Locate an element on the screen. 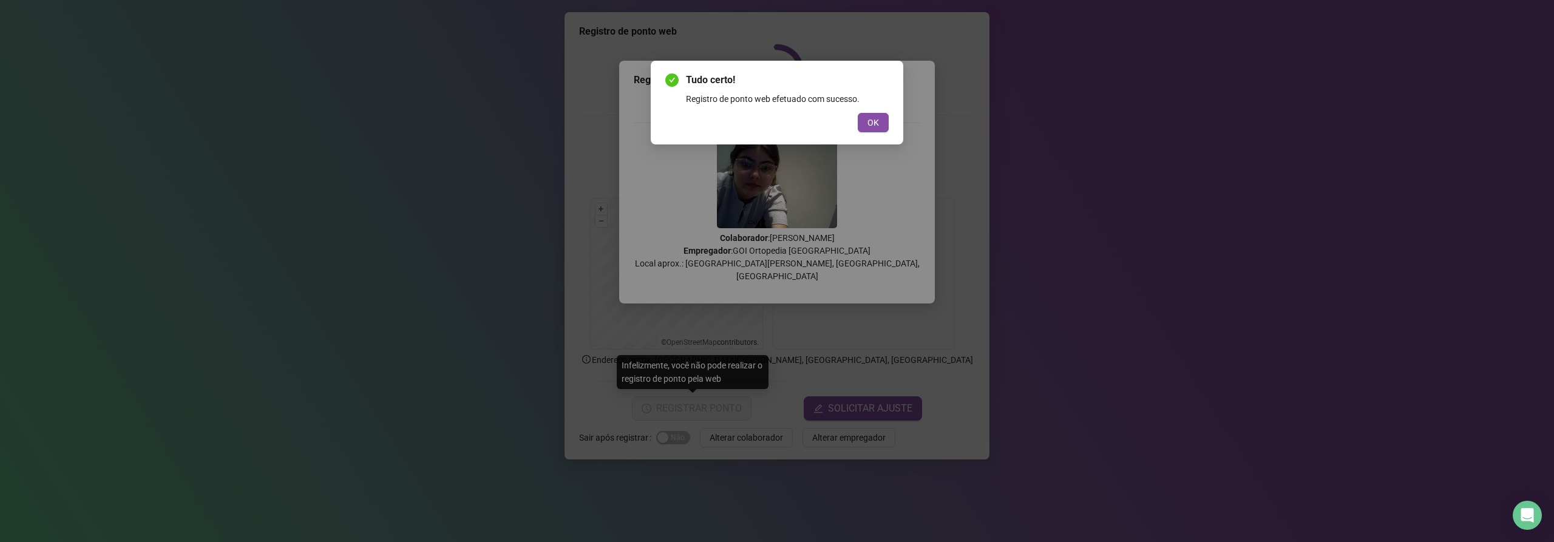  div: Open Intercom Messenger is located at coordinates (1527, 515).